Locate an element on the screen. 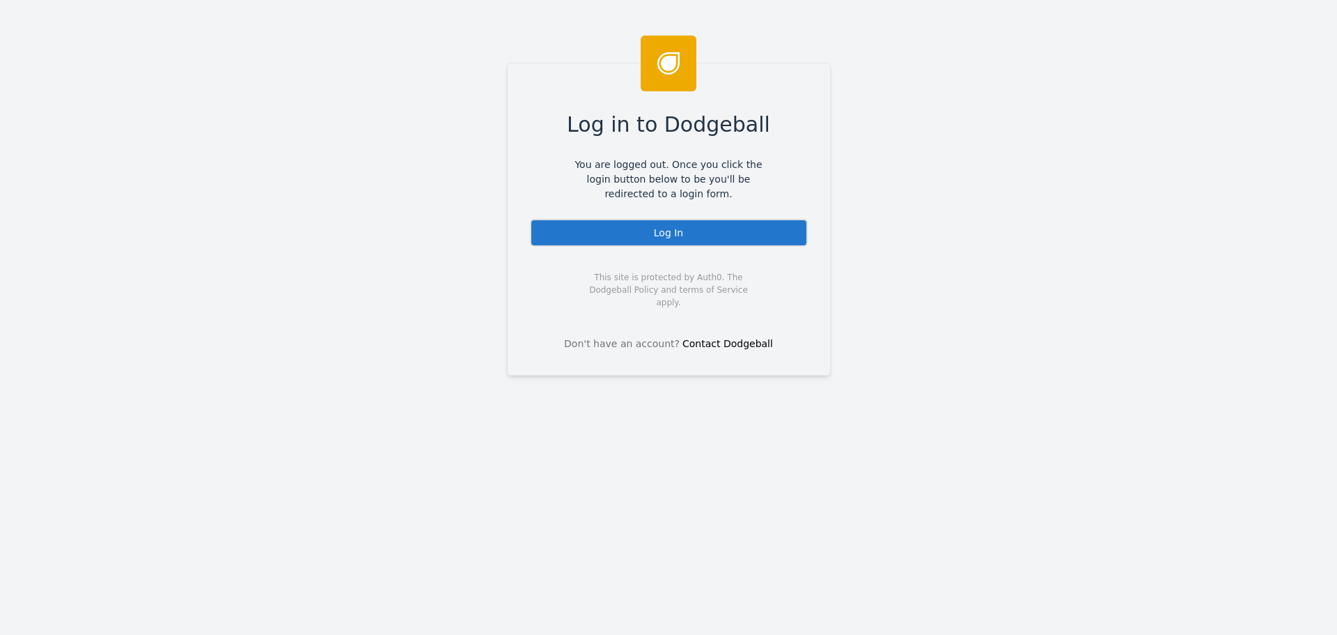  a: Contact Dodgeball is located at coordinates (728, 343).